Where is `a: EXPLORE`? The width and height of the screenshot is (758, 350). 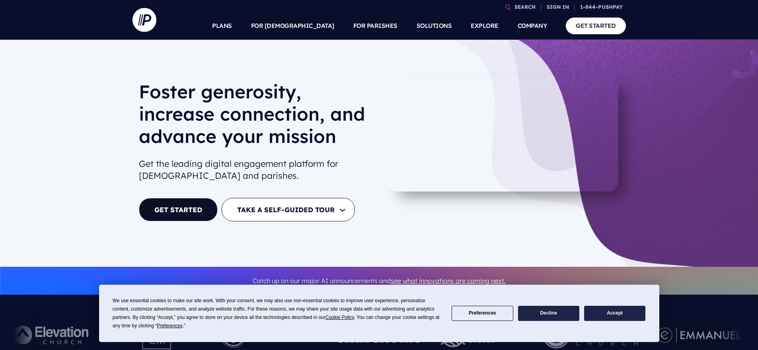 a: EXPLORE is located at coordinates (485, 26).